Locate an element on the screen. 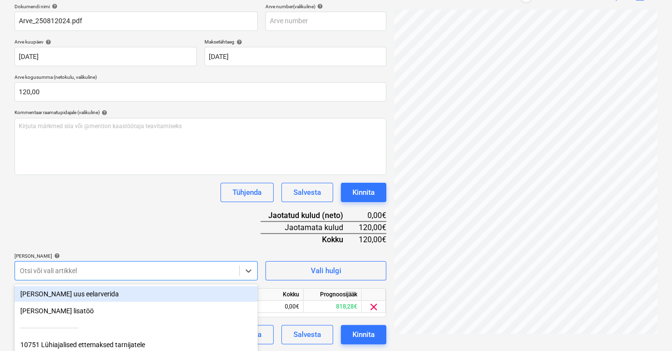 This screenshot has width=672, height=351. div: Lisa uus eelarverida is located at coordinates (136, 294).